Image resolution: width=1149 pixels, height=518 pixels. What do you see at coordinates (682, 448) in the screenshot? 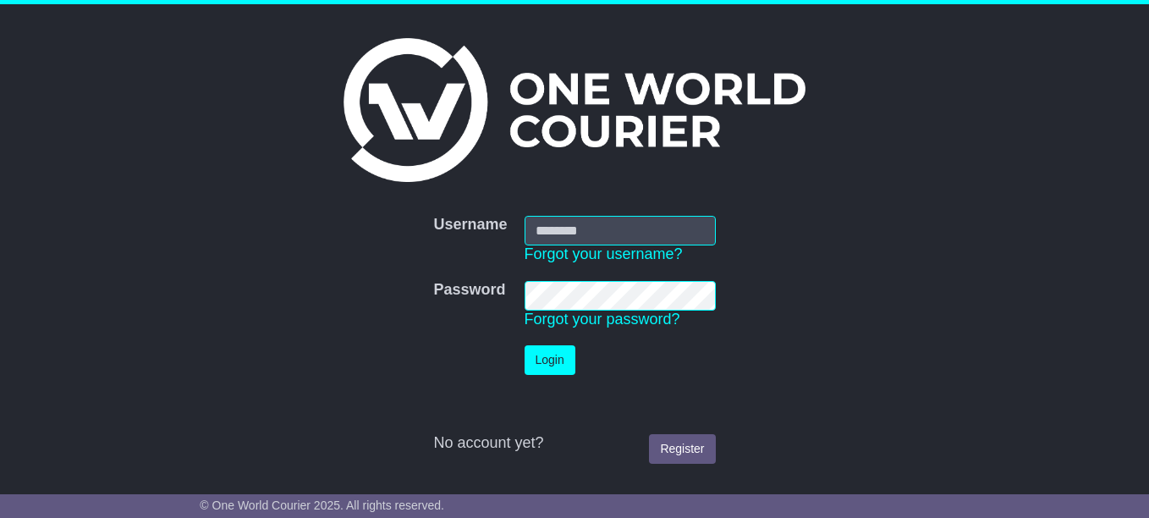
I see `a: Register` at bounding box center [682, 448].